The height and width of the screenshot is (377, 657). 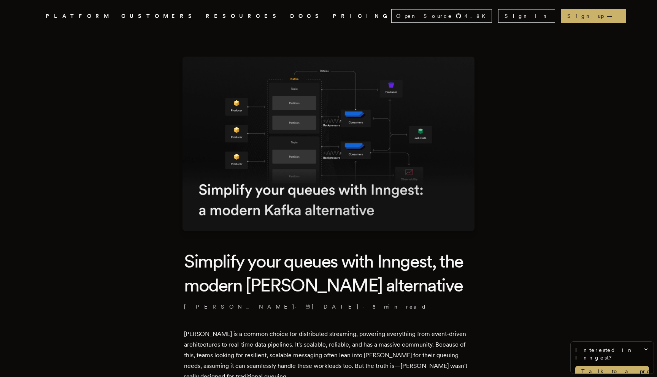 I want to click on span: 4.8 K, so click(x=477, y=16).